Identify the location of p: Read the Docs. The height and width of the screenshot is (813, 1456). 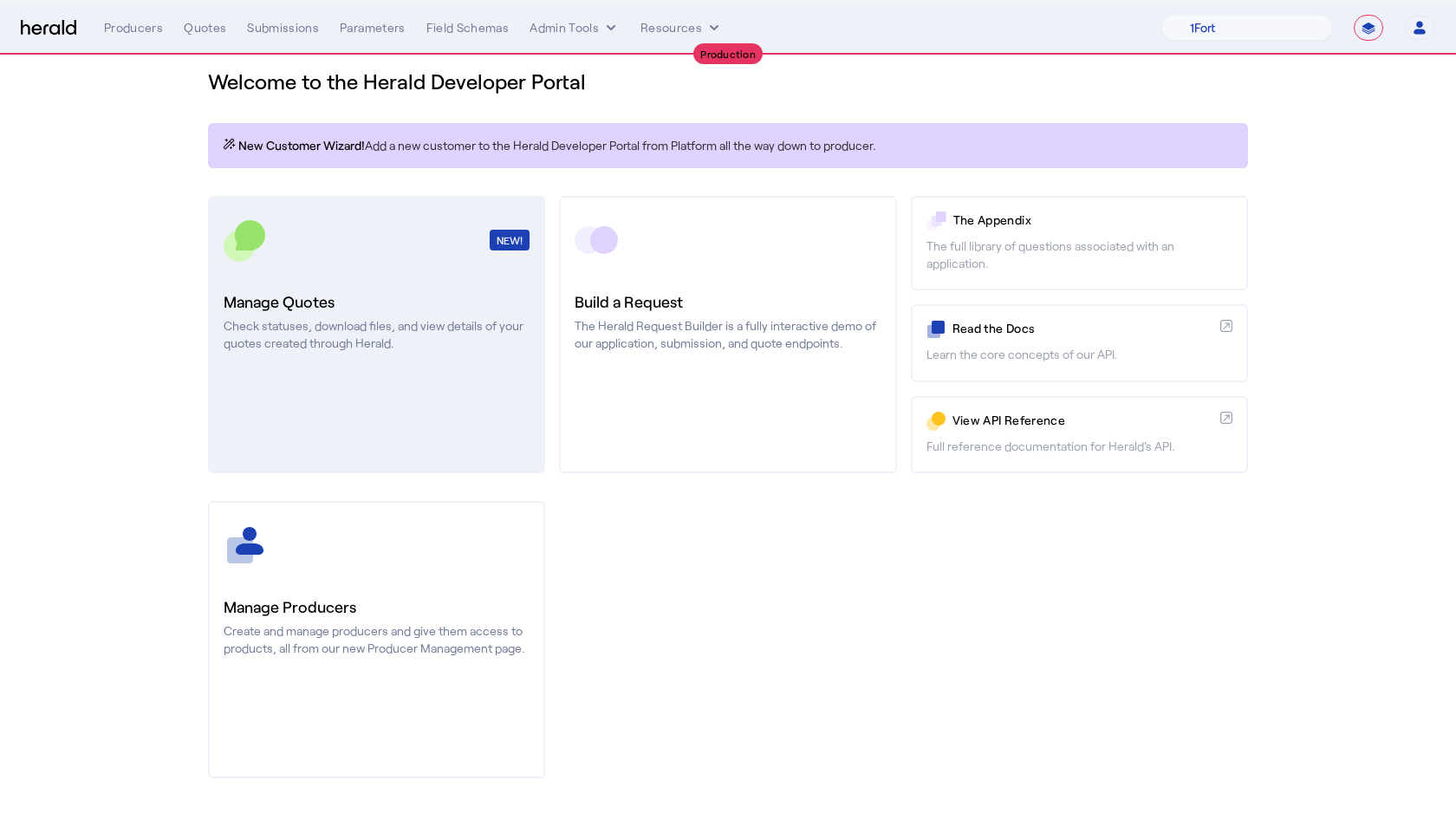
(1082, 328).